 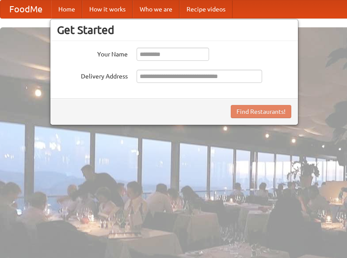 I want to click on h3: Get Started, so click(x=174, y=30).